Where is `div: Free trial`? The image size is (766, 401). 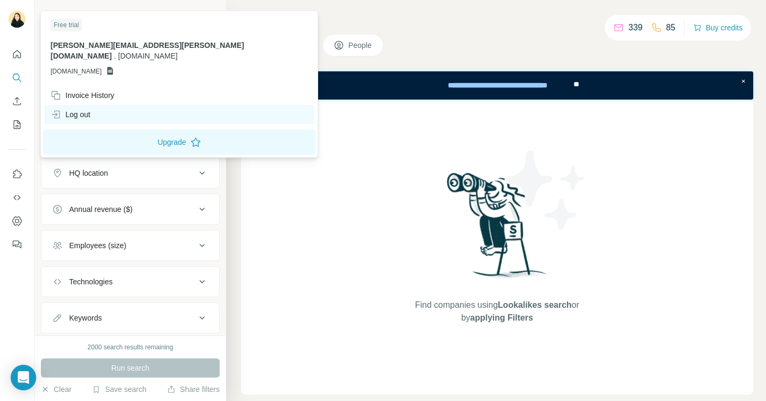 div: Free trial is located at coordinates (66, 25).